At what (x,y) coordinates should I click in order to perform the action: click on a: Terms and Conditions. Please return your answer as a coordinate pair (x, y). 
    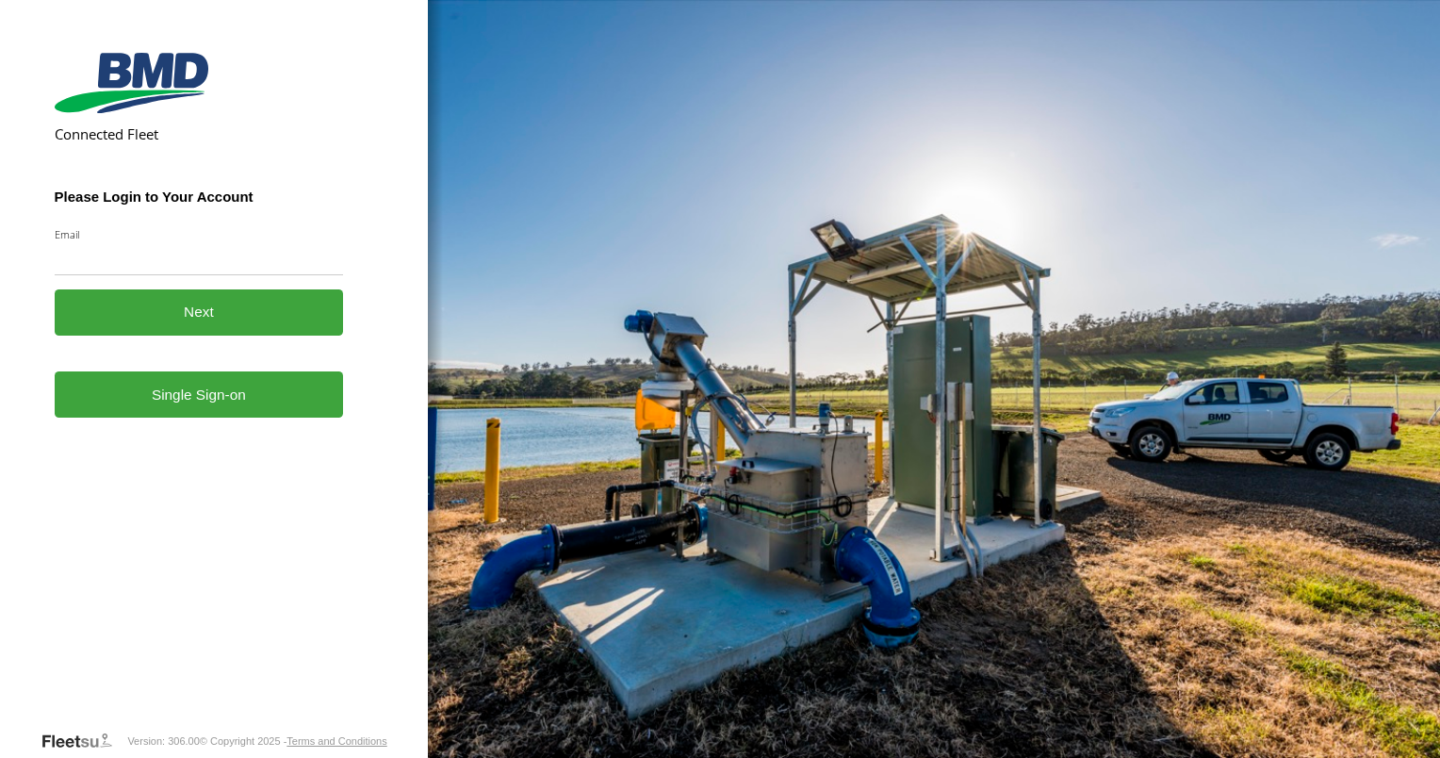
    Looking at the image, I should click on (336, 741).